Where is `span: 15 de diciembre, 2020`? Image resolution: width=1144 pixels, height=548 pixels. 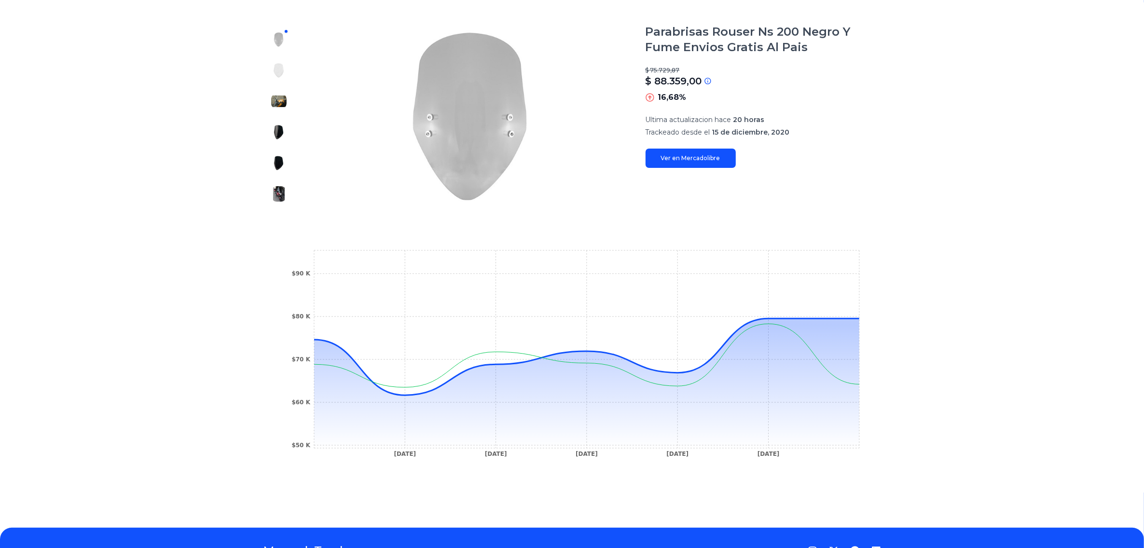
span: 15 de diciembre, 2020 is located at coordinates (751, 132).